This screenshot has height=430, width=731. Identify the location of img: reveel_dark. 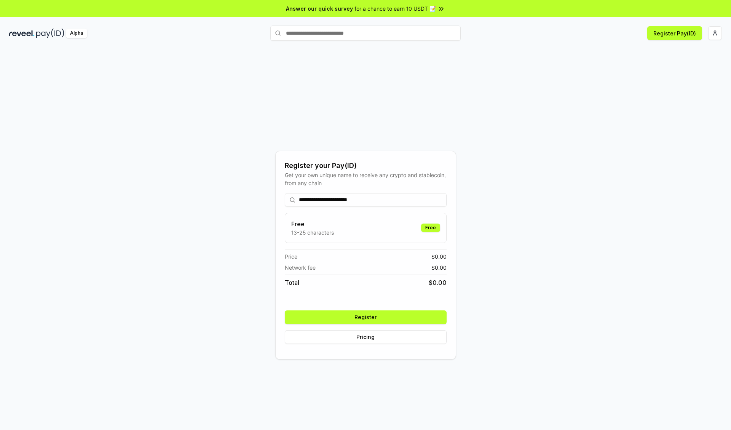
(22, 33).